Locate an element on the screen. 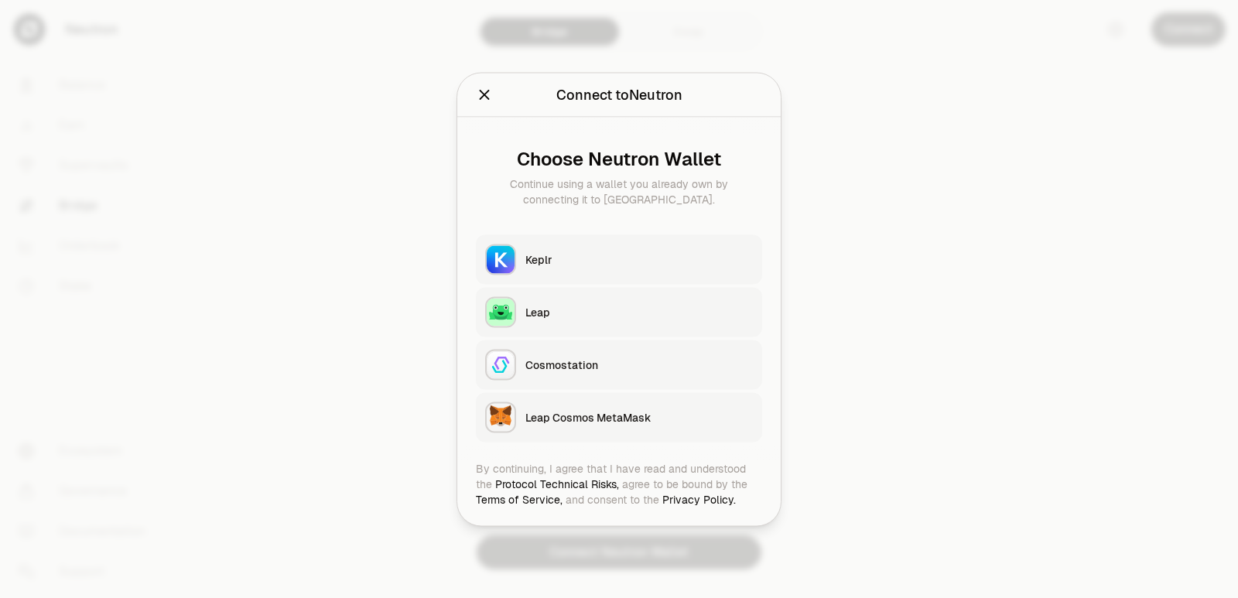  a: Privacy Policy. is located at coordinates (699, 499).